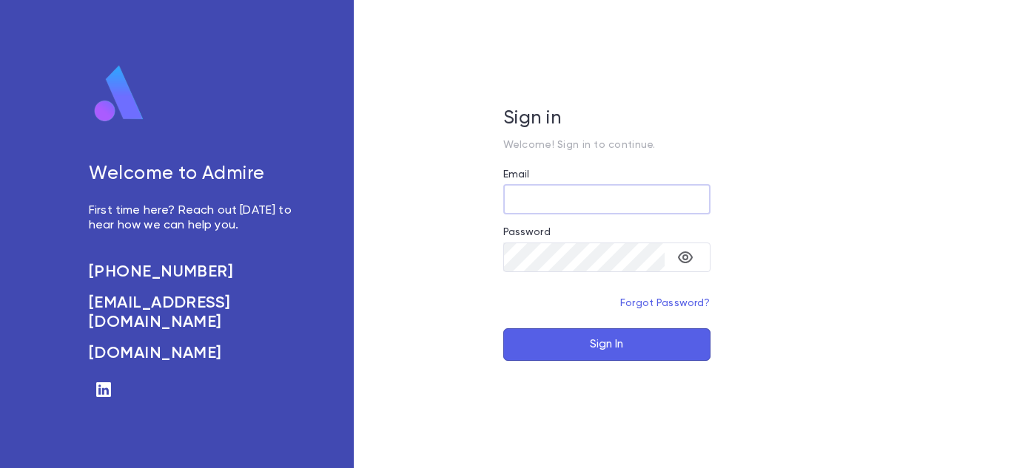  What do you see at coordinates (607, 119) in the screenshot?
I see `h5: Sign in` at bounding box center [607, 119].